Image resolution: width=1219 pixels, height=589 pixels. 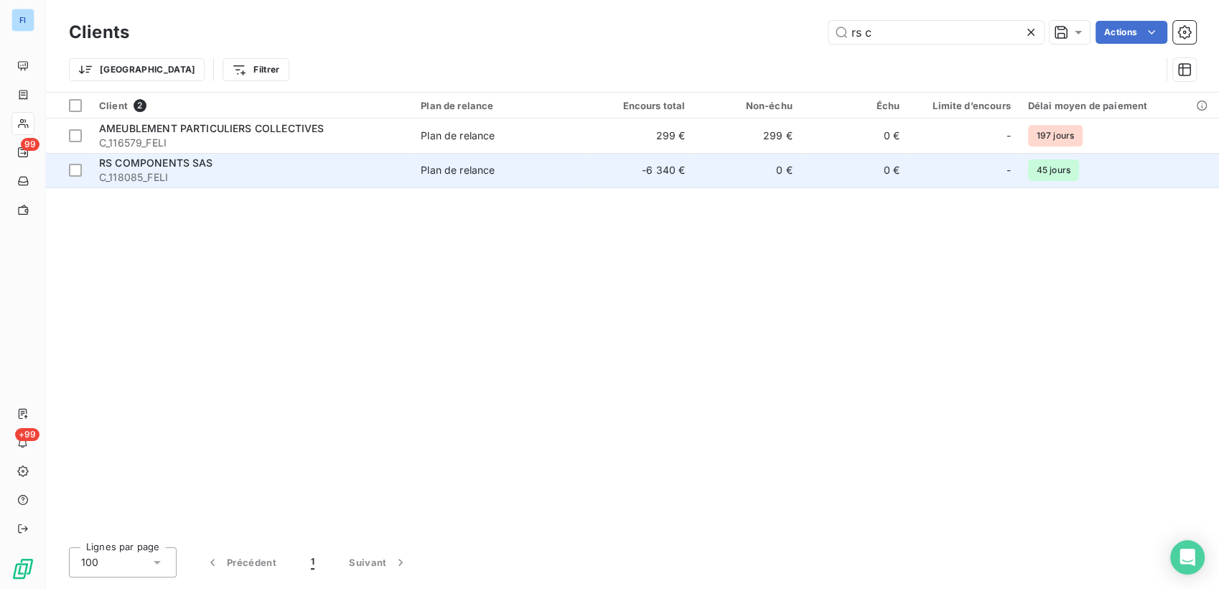 What do you see at coordinates (140, 106) in the screenshot?
I see `span: 2` at bounding box center [140, 106].